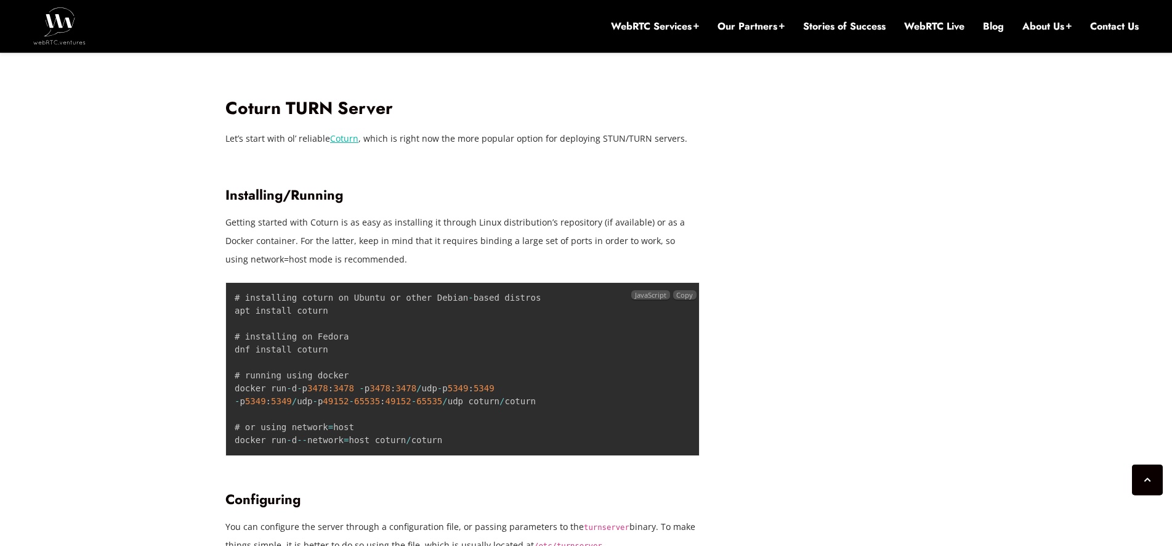  What do you see at coordinates (751, 26) in the screenshot?
I see `a: Our Partners` at bounding box center [751, 26].